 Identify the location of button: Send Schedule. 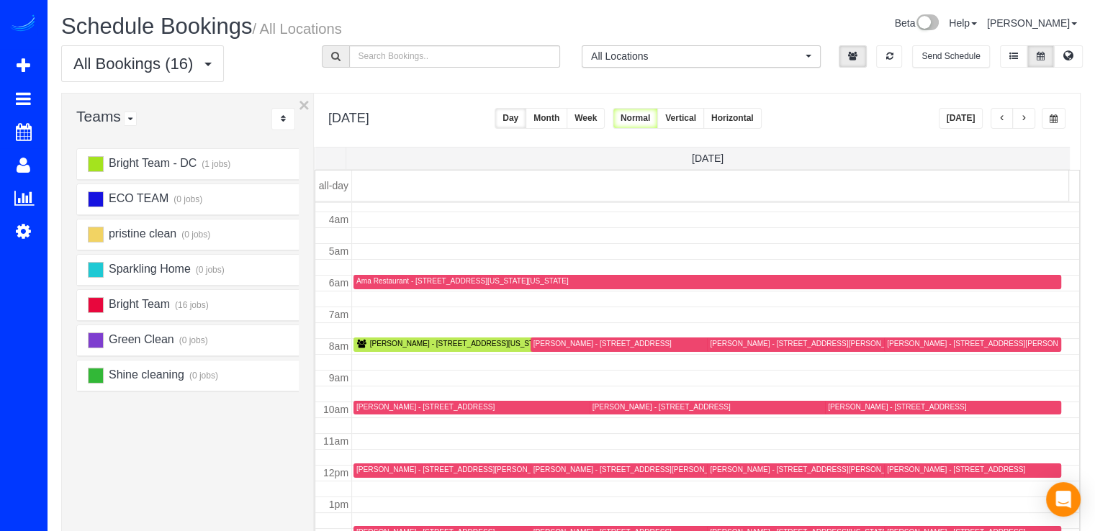
(950, 56).